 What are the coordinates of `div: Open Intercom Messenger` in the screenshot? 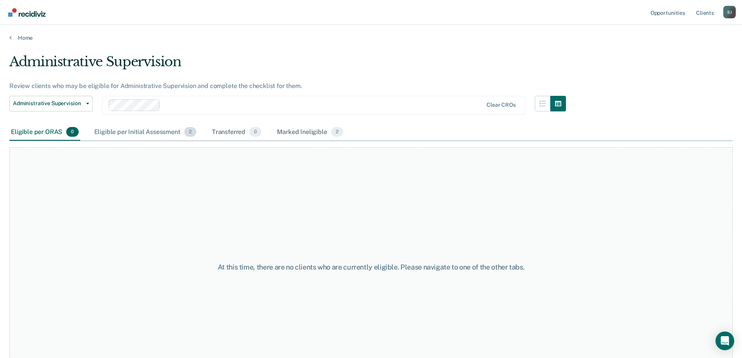 It's located at (725, 341).